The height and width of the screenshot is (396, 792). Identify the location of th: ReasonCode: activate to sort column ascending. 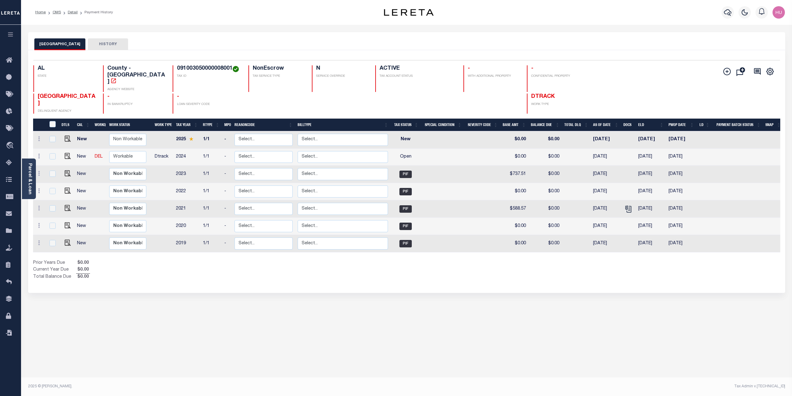
(264, 125).